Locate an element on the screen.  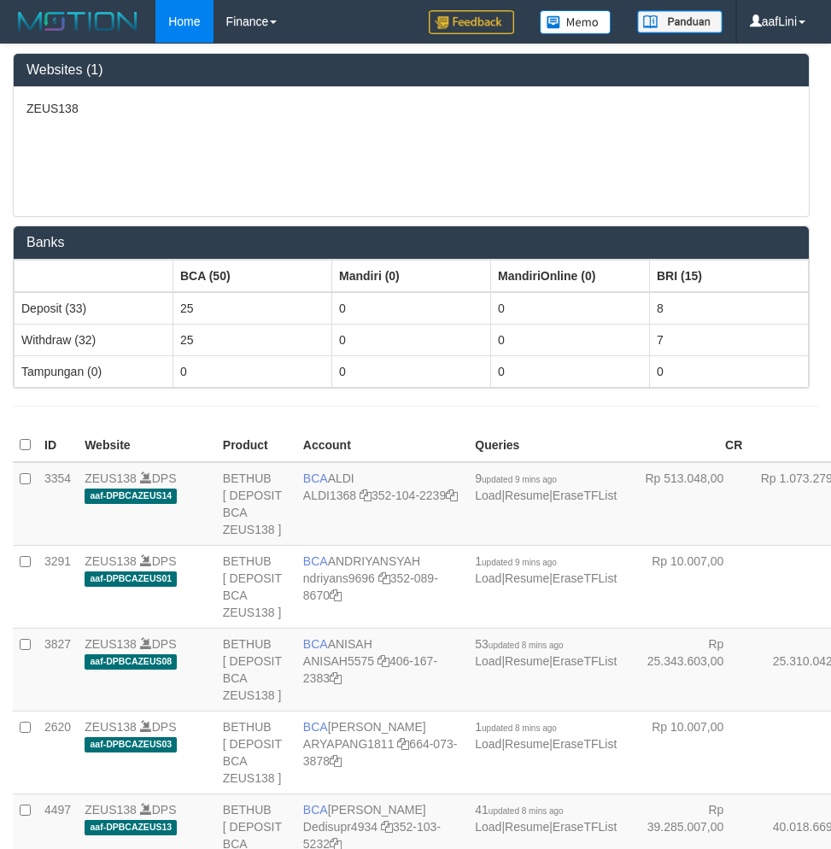
td: Rp 513.048,00 is located at coordinates (686, 504).